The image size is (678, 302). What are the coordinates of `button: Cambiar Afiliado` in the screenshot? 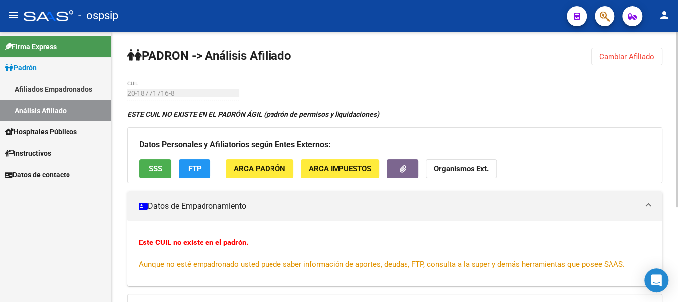 It's located at (626, 57).